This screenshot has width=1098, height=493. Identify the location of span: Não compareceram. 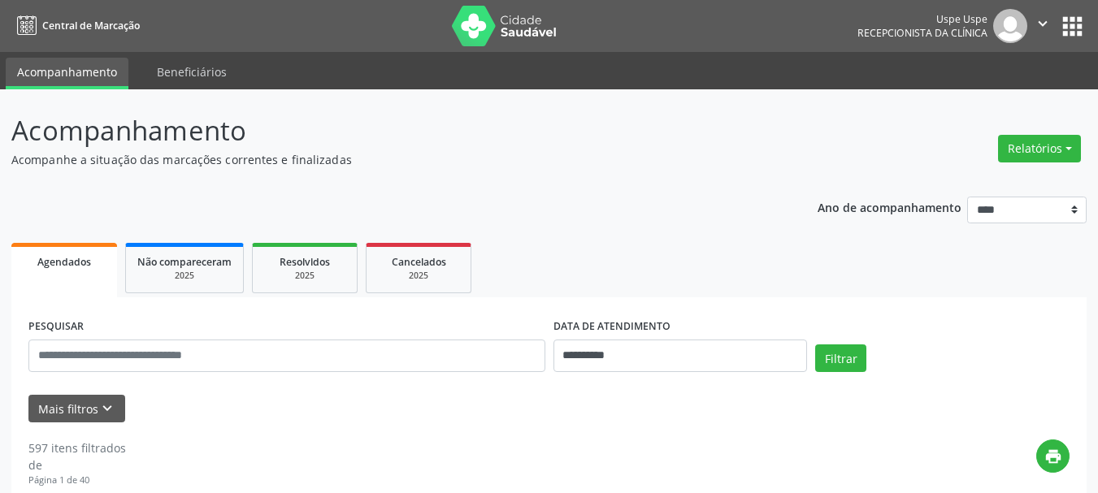
(184, 262).